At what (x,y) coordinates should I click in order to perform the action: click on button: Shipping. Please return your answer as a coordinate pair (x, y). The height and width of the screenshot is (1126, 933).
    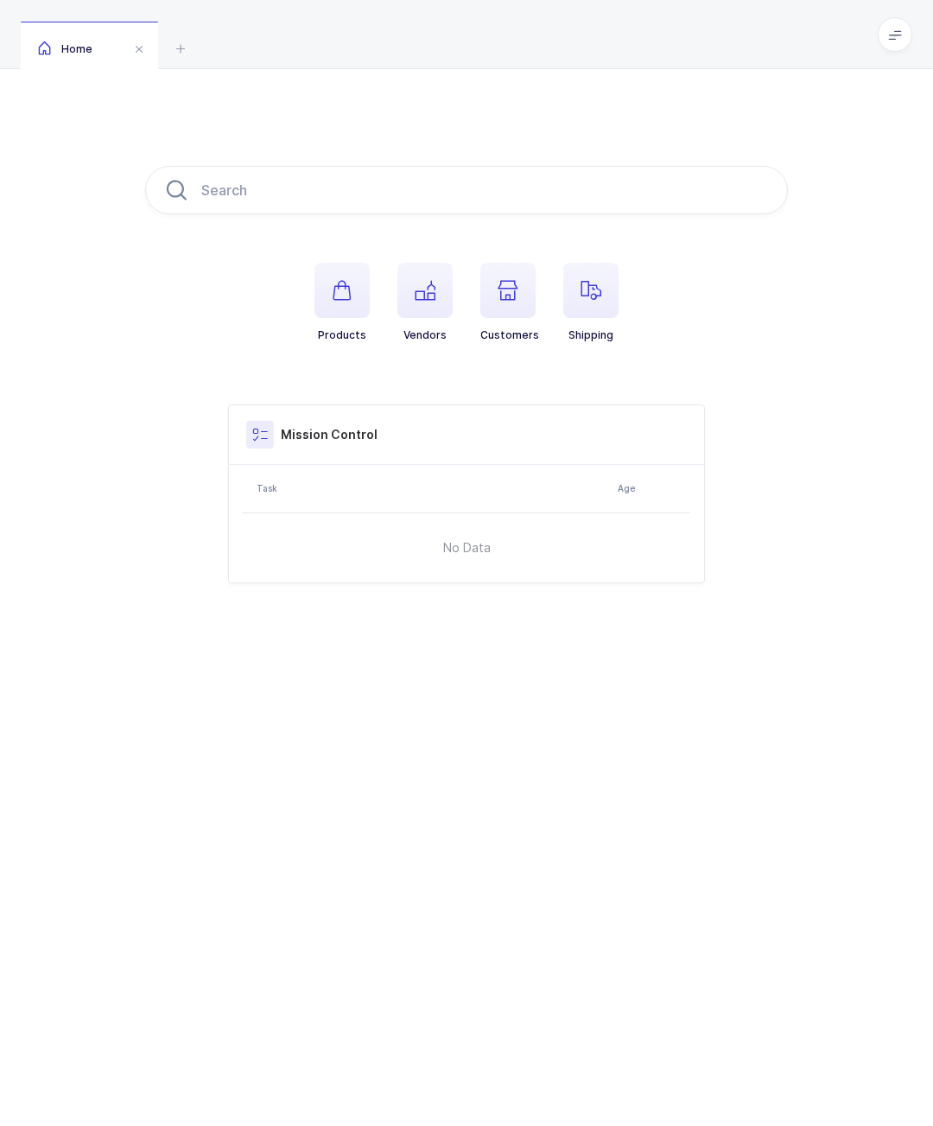
    Looking at the image, I should click on (591, 302).